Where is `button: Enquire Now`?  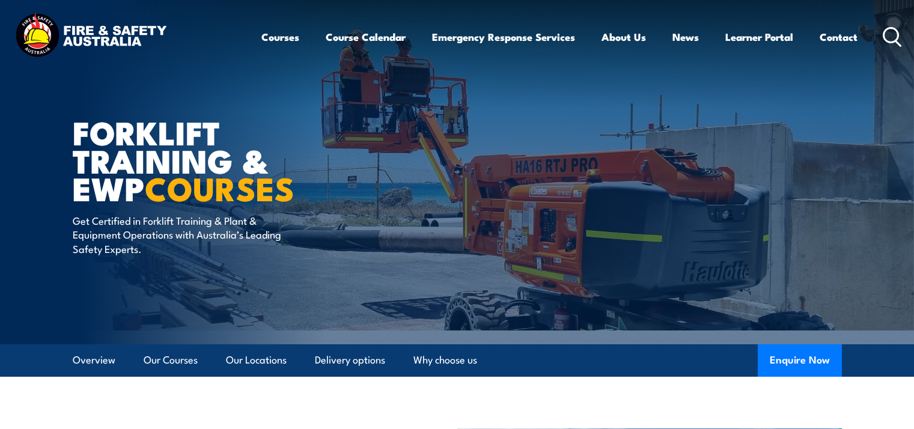 button: Enquire Now is located at coordinates (800, 360).